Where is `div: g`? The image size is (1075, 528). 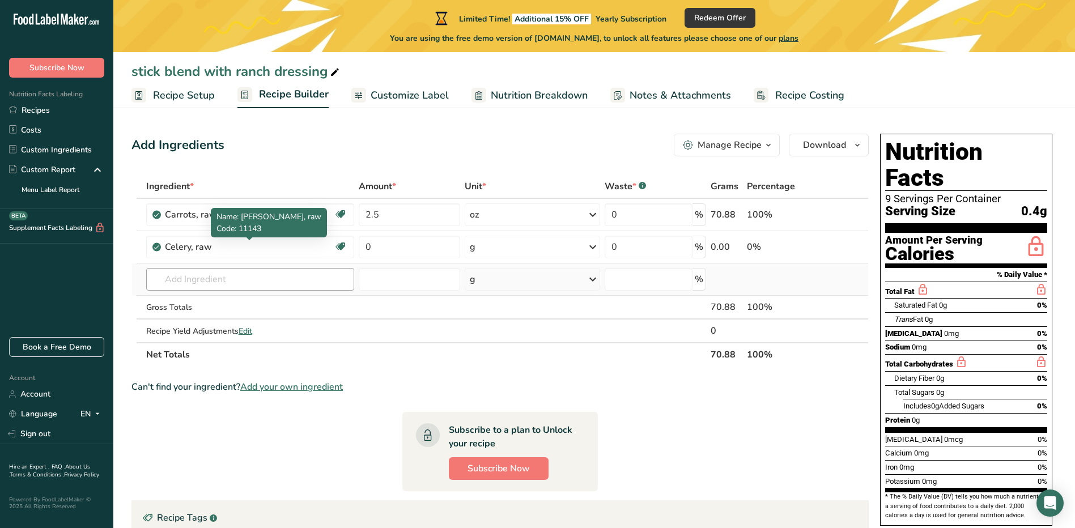
div: g is located at coordinates (472, 247).